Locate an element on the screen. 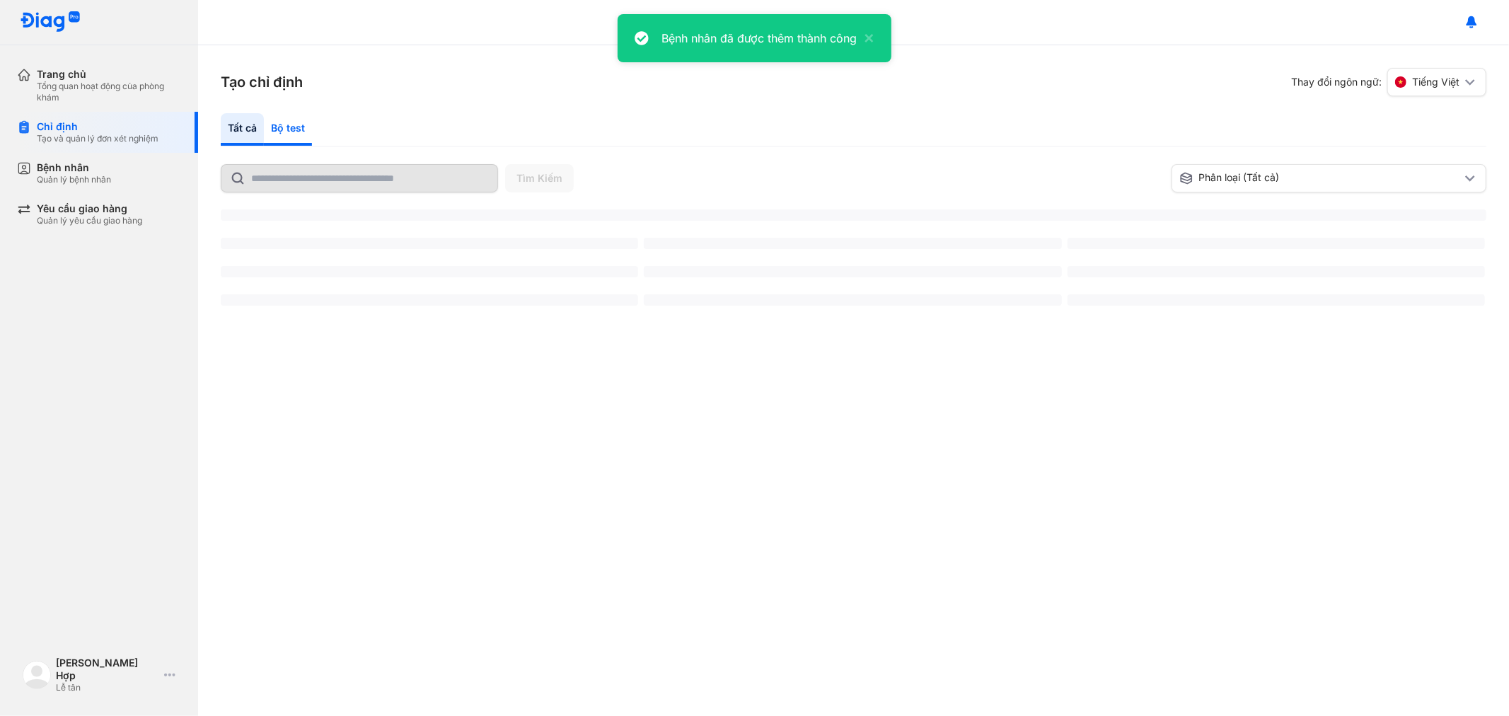 The width and height of the screenshot is (1509, 716). button: close is located at coordinates (865, 38).